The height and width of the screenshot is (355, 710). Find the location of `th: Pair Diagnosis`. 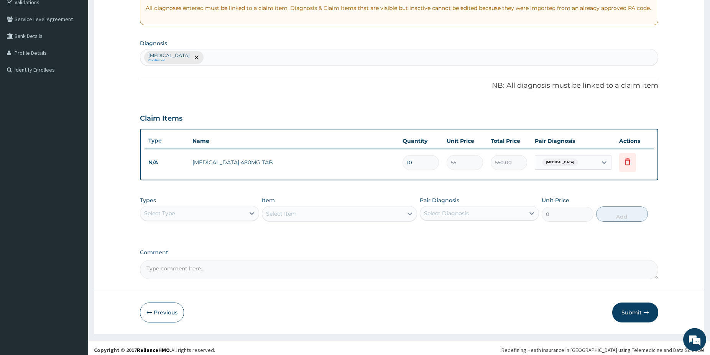

th: Pair Diagnosis is located at coordinates (573, 141).